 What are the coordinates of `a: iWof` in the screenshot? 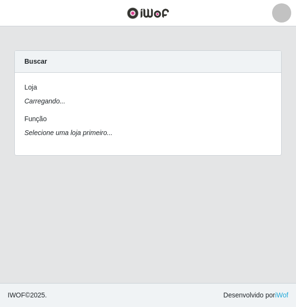 It's located at (282, 295).